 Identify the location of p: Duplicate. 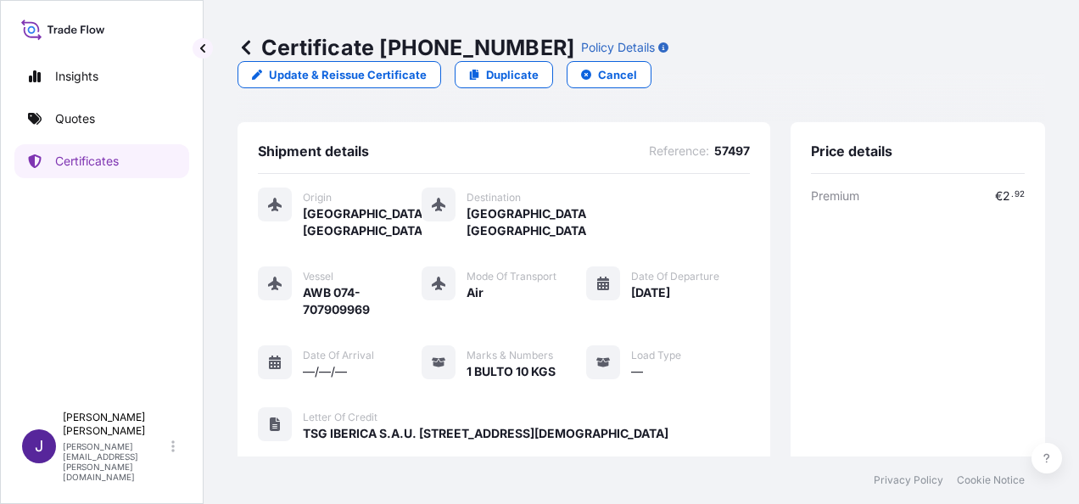
(512, 75).